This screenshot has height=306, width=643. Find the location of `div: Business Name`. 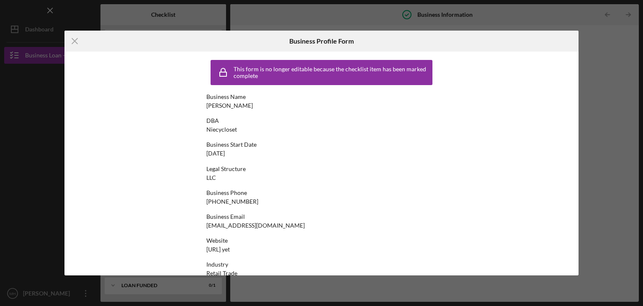

div: Business Name is located at coordinates (322, 97).